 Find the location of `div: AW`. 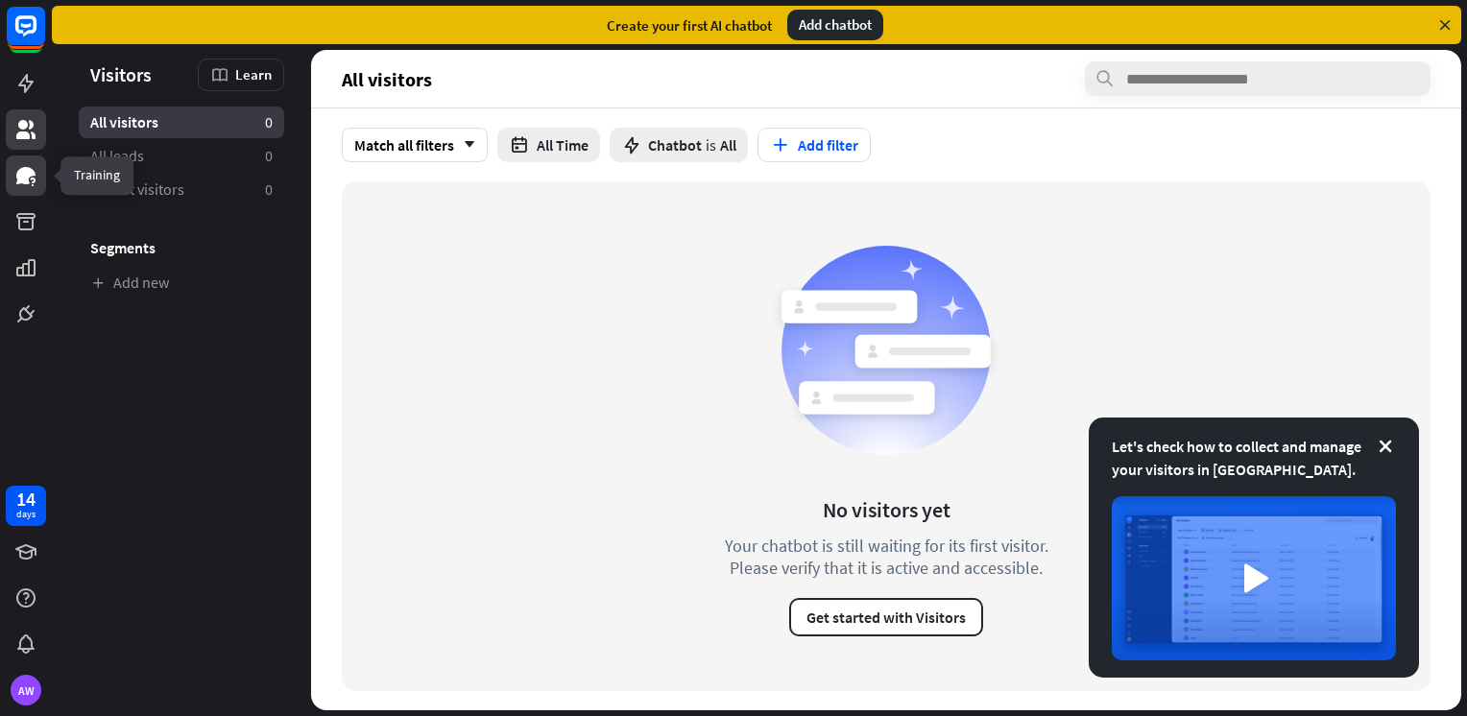

div: AW is located at coordinates (26, 690).